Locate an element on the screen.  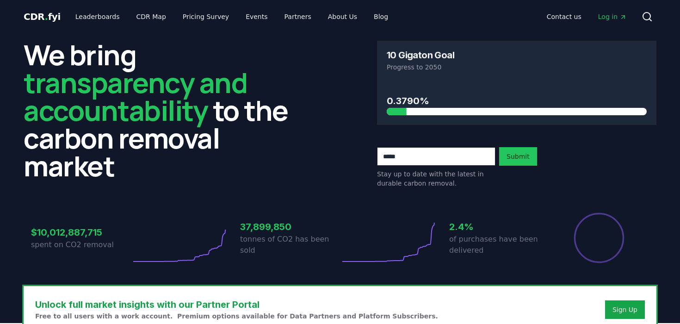
a: Log in is located at coordinates (613, 17).